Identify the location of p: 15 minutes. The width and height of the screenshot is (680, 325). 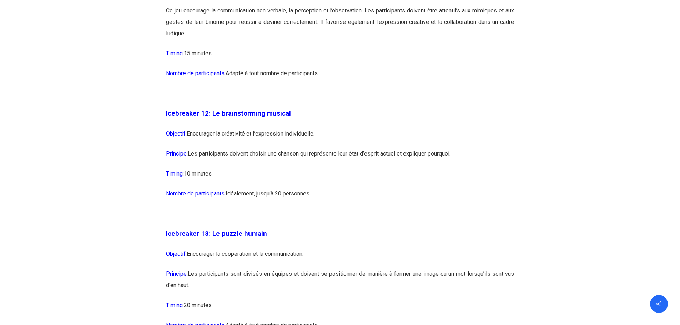
(340, 58).